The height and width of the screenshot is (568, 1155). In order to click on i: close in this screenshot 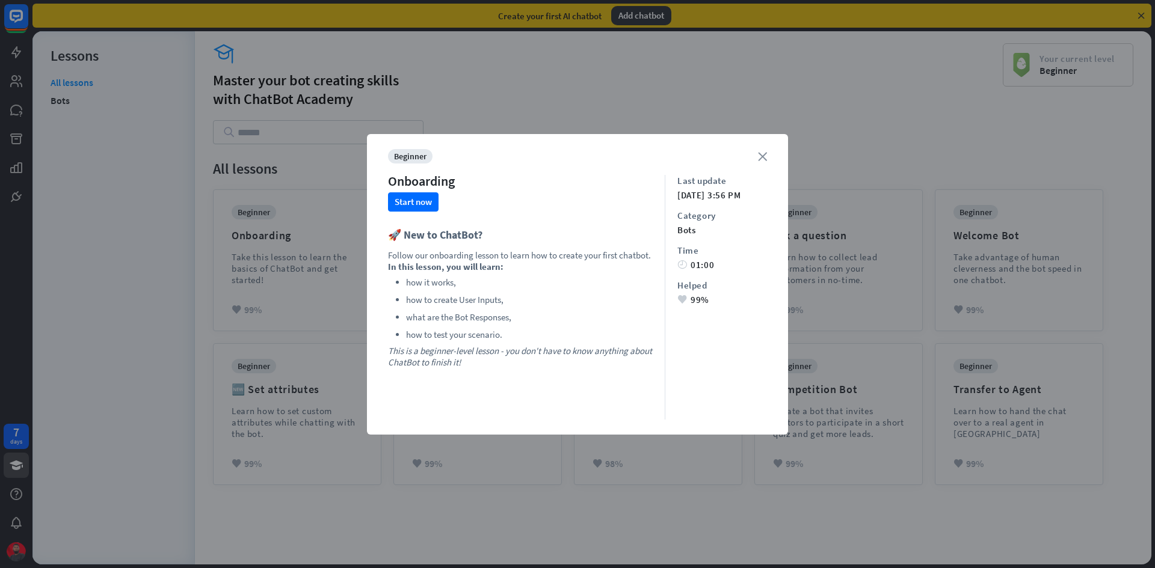, I will do `click(762, 156)`.